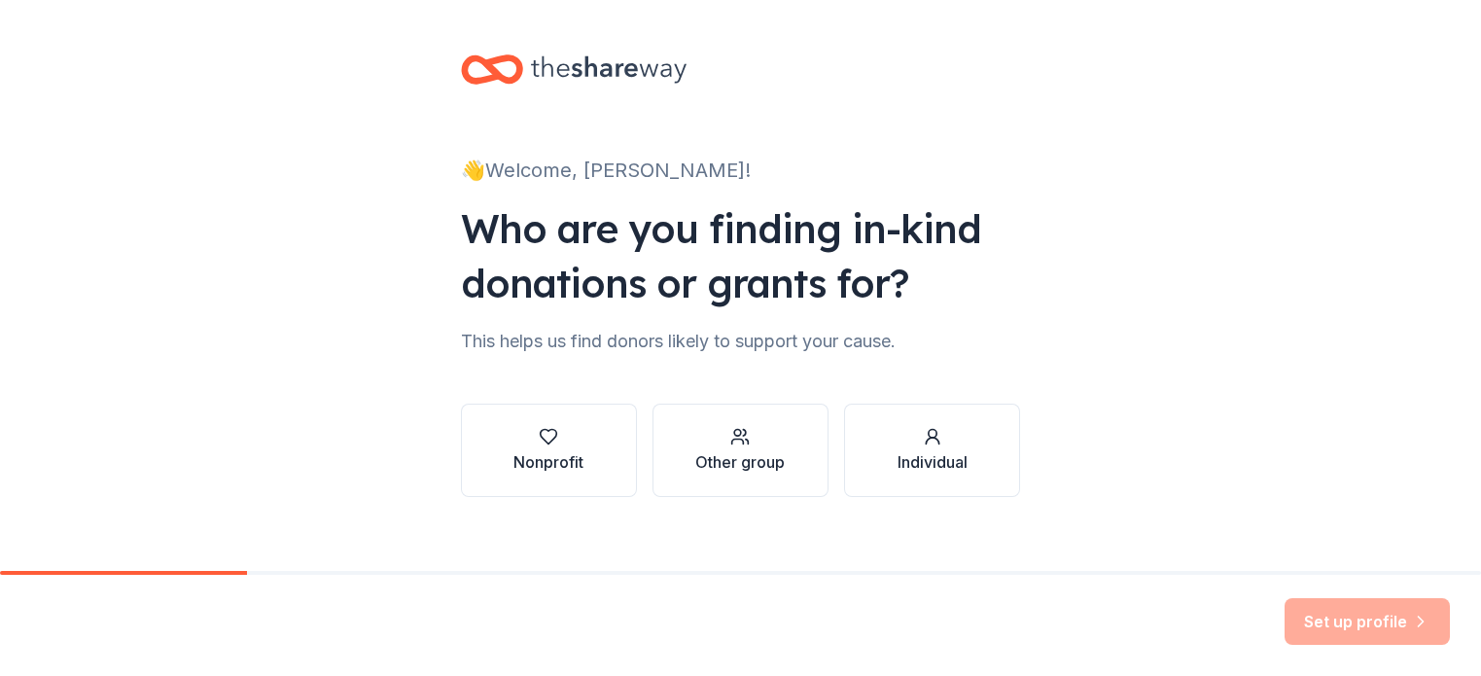  Describe the element at coordinates (933, 462) in the screenshot. I see `div: Individual` at that location.